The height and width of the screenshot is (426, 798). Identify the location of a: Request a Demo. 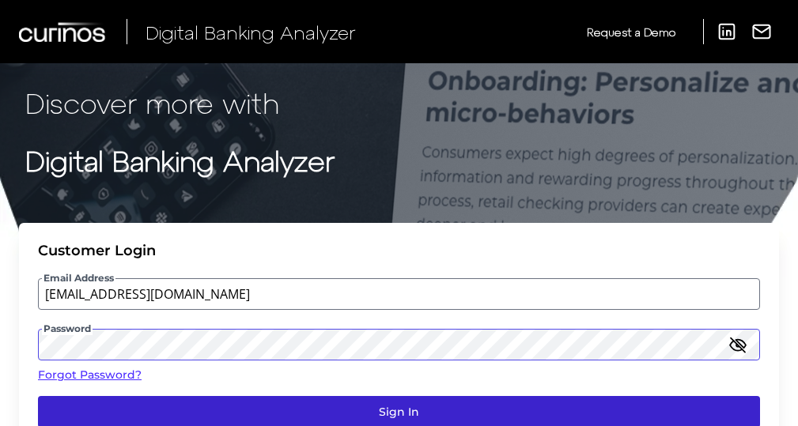
(631, 32).